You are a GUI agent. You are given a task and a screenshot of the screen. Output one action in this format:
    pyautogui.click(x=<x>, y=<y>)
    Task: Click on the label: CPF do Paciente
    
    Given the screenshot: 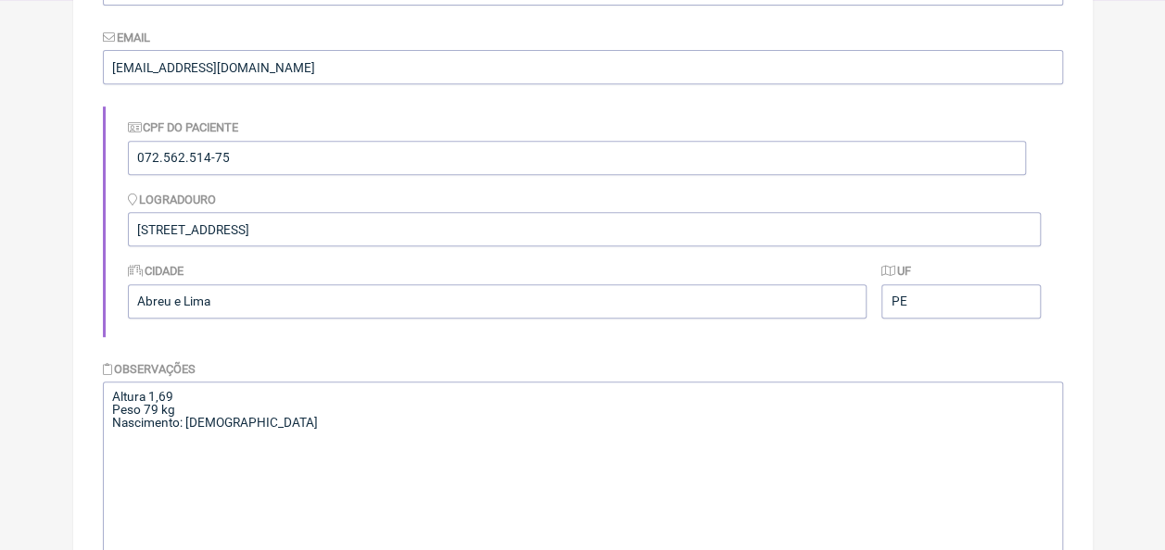 What is the action you would take?
    pyautogui.click(x=183, y=127)
    